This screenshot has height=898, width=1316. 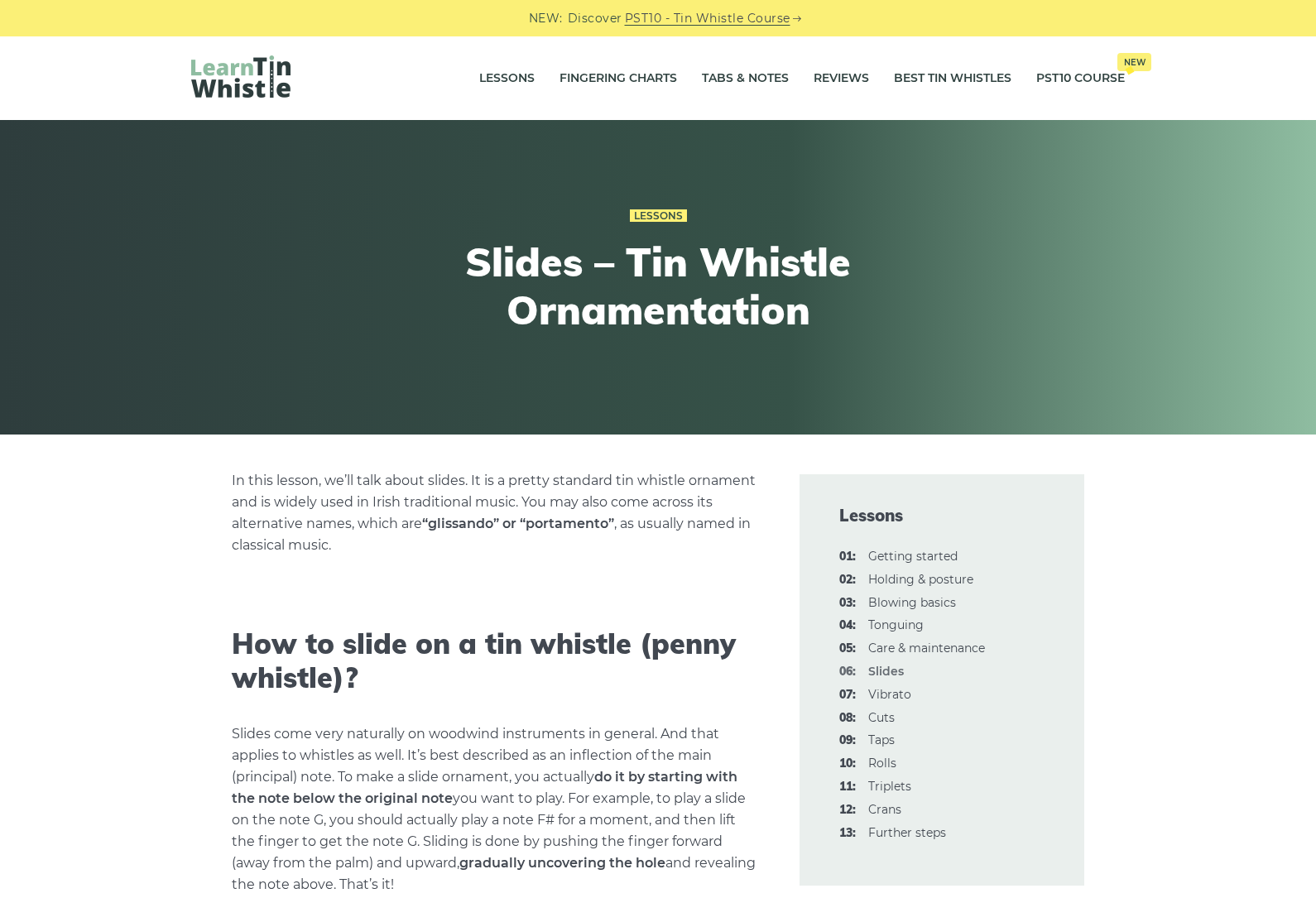 I want to click on p: Slides come very naturally on woodwind instruments in general. And that applies to whistles as we..., so click(x=496, y=810).